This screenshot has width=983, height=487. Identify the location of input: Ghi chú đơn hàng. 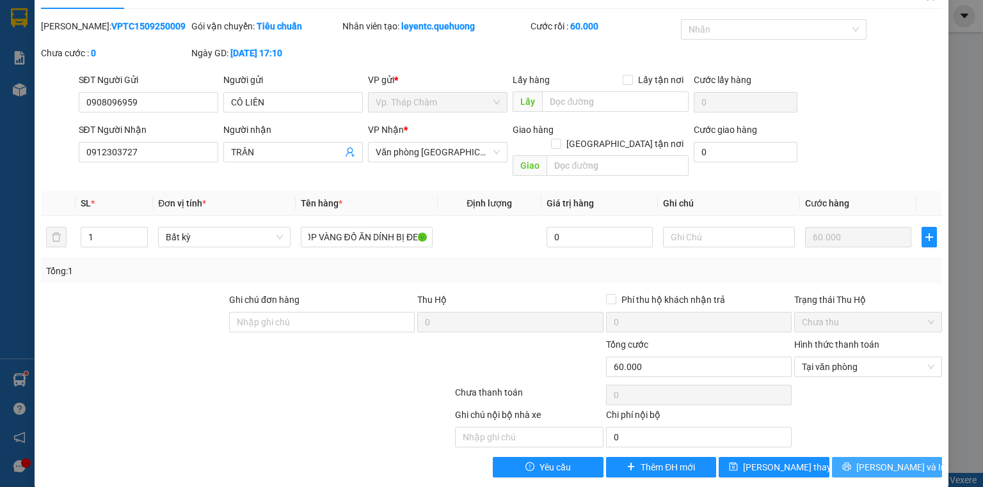
(322, 322).